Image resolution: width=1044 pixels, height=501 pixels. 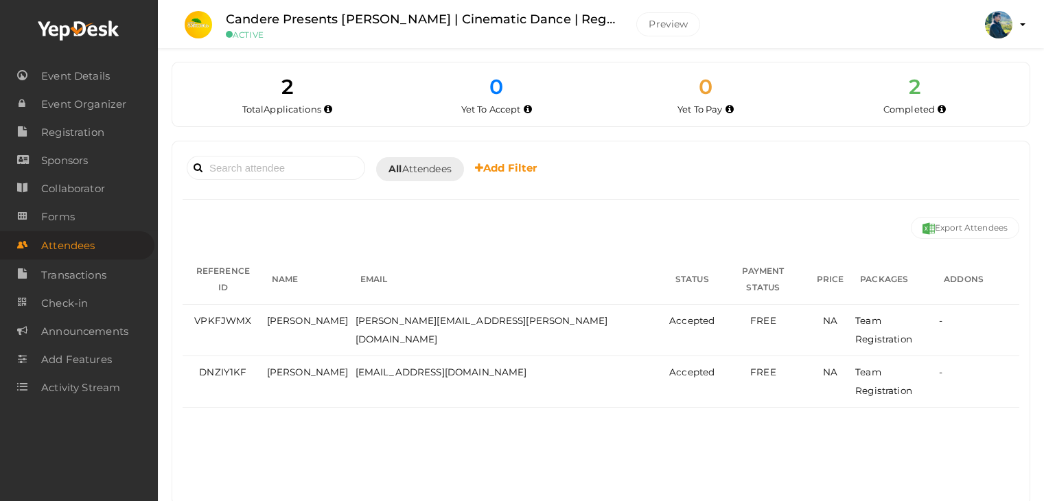 What do you see at coordinates (73, 275) in the screenshot?
I see `span: Transactions` at bounding box center [73, 275].